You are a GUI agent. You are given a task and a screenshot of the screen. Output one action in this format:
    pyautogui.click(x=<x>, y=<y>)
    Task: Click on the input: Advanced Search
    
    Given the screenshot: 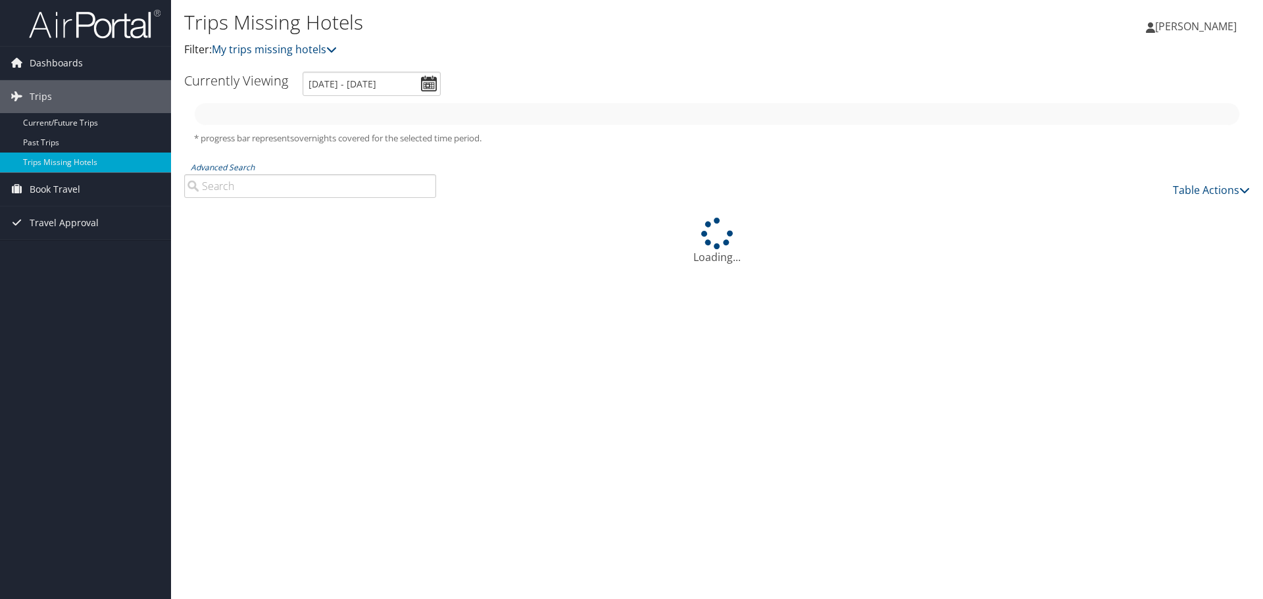 What is the action you would take?
    pyautogui.click(x=310, y=186)
    